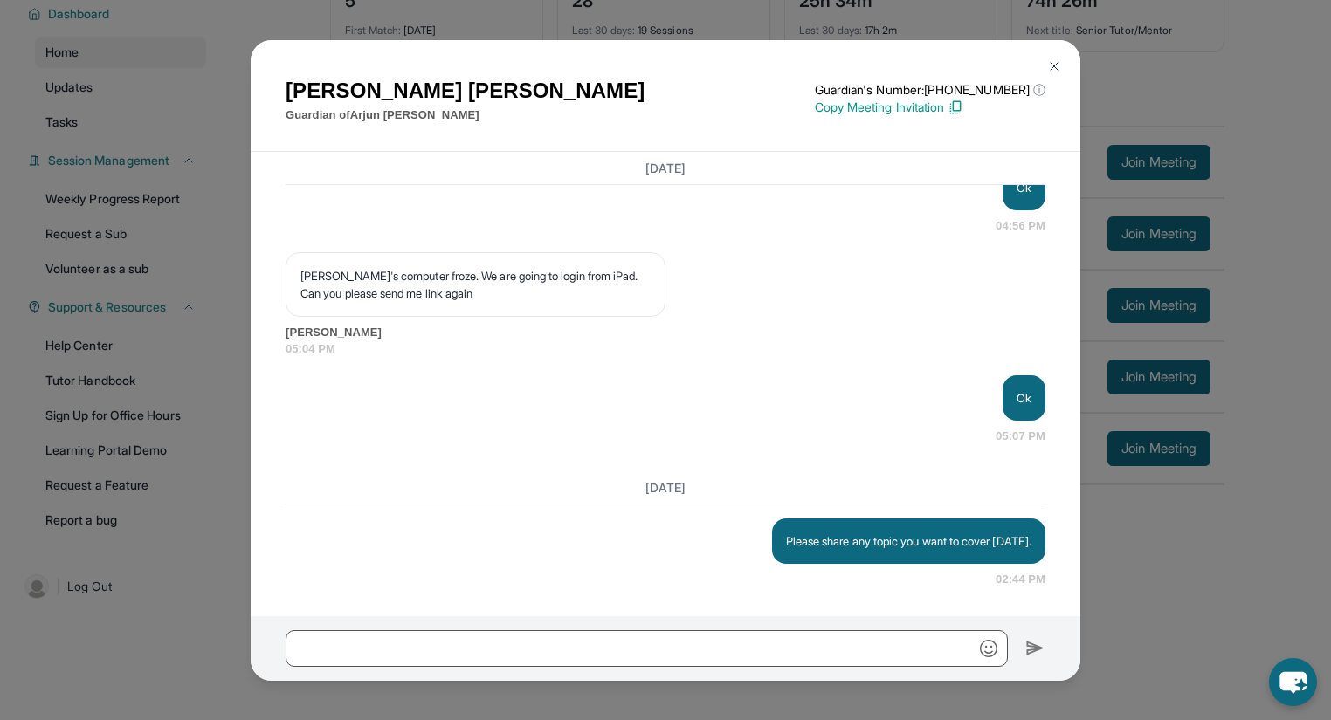  What do you see at coordinates (930, 107) in the screenshot?
I see `p: Copy Meeting Invitation` at bounding box center [930, 107].